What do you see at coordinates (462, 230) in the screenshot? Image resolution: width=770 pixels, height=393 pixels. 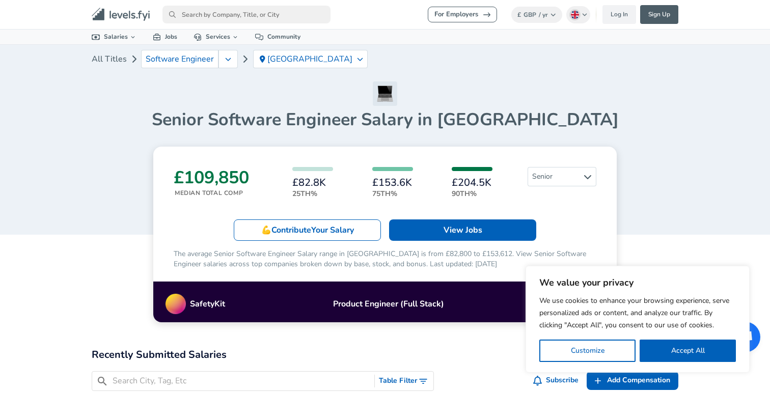 I see `a: View Jobs` at bounding box center [462, 230].